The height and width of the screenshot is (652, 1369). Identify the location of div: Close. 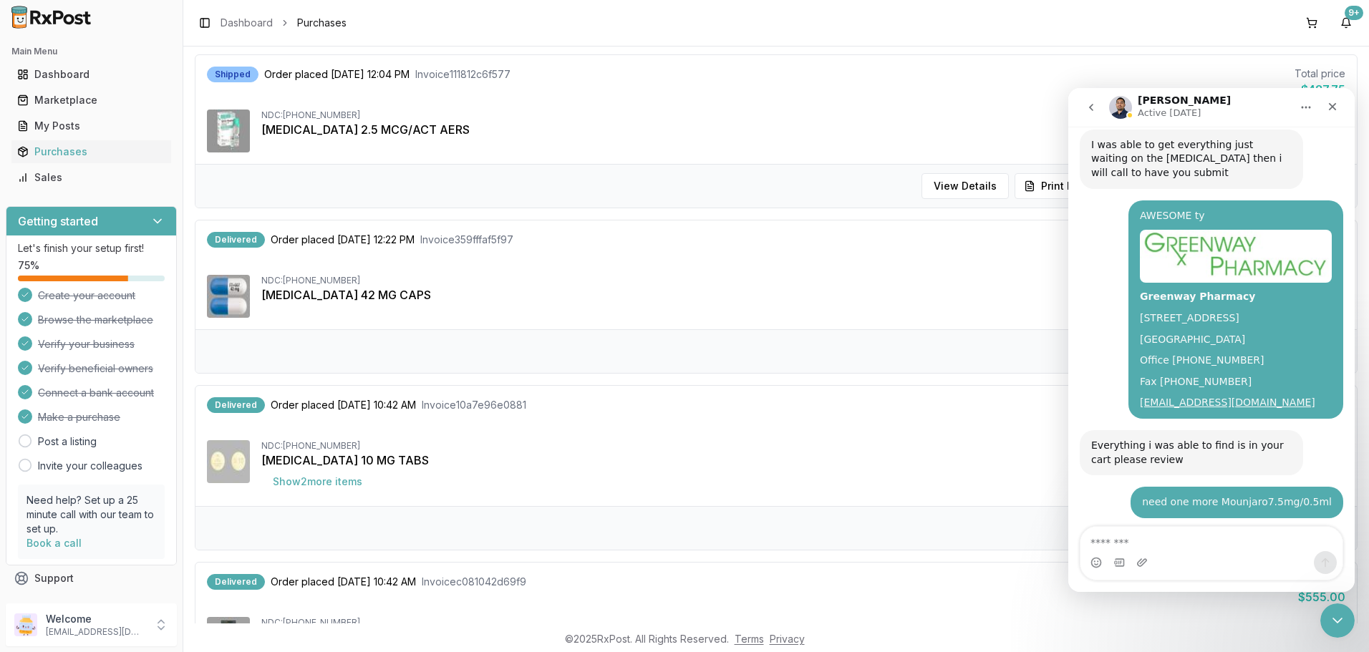
(264, 19).